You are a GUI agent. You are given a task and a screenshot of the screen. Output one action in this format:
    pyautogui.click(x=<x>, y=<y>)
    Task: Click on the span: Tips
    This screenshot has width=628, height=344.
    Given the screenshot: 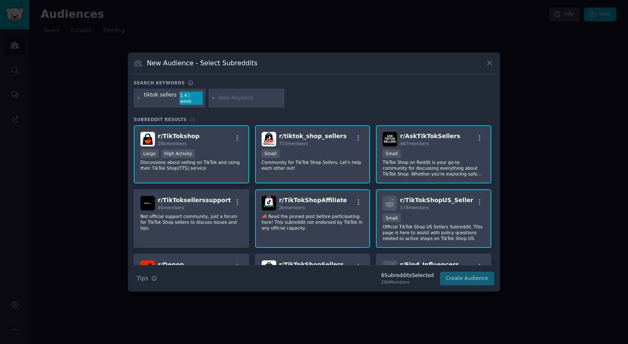 What is the action you would take?
    pyautogui.click(x=143, y=278)
    